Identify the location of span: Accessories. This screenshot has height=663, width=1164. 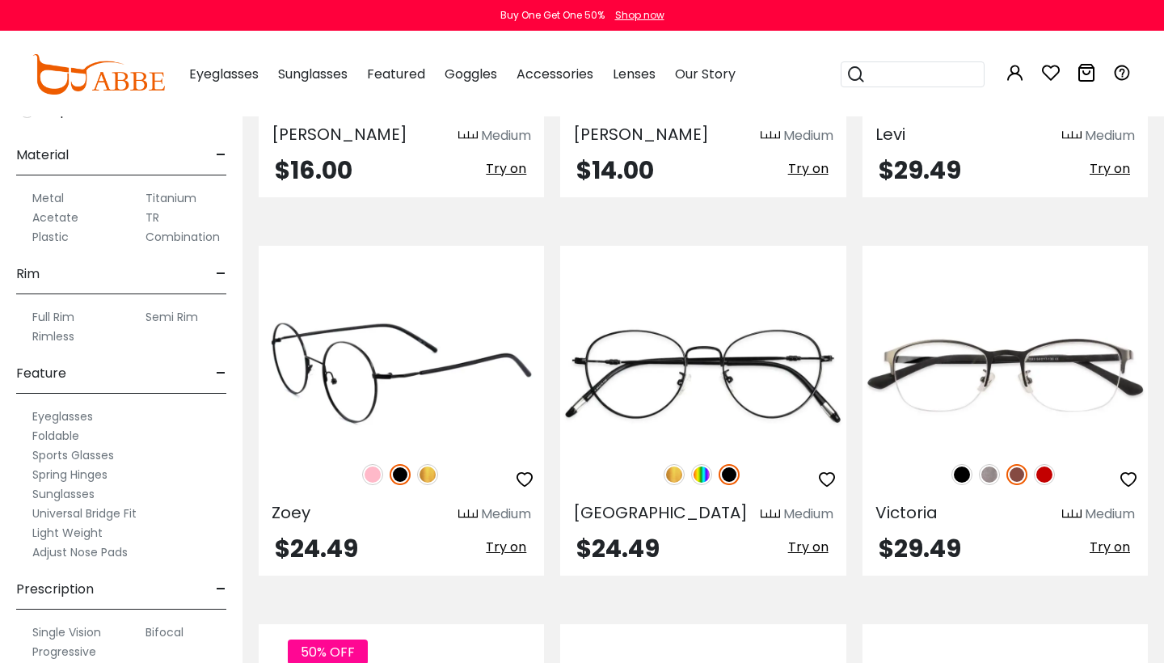
(555, 74).